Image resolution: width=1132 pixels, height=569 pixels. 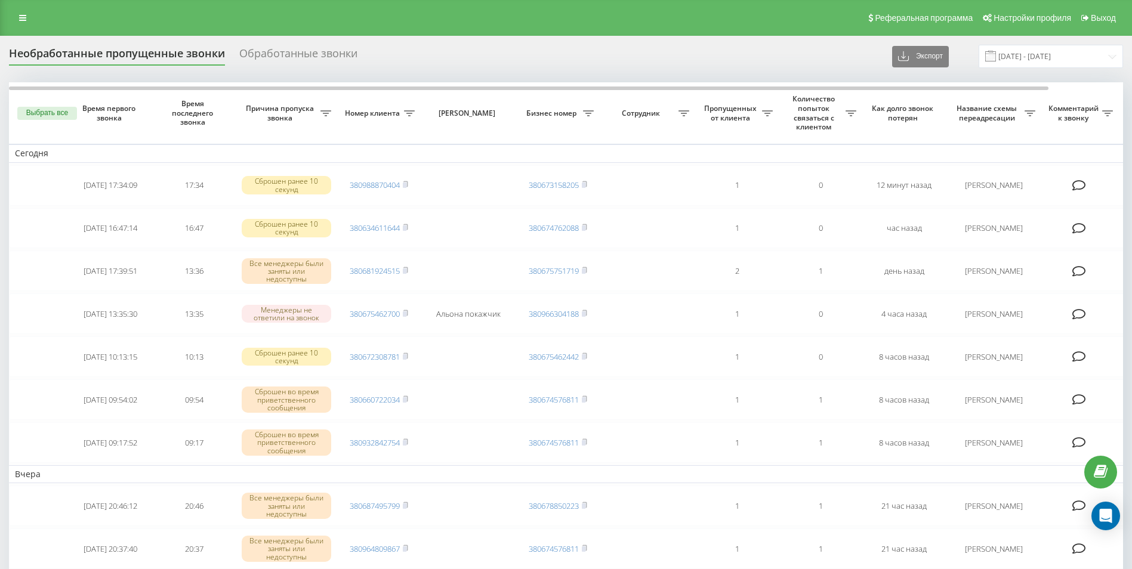 I want to click on div: Менеджеры не ответили на звонок, so click(x=287, y=314).